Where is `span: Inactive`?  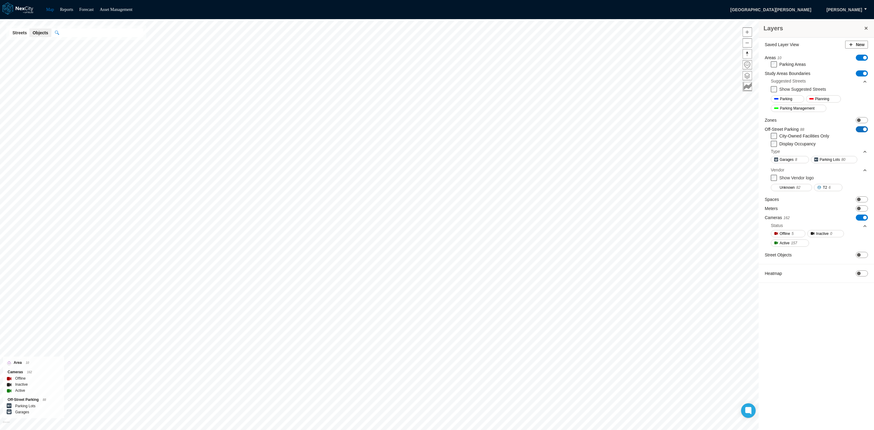
span: Inactive is located at coordinates (822, 234).